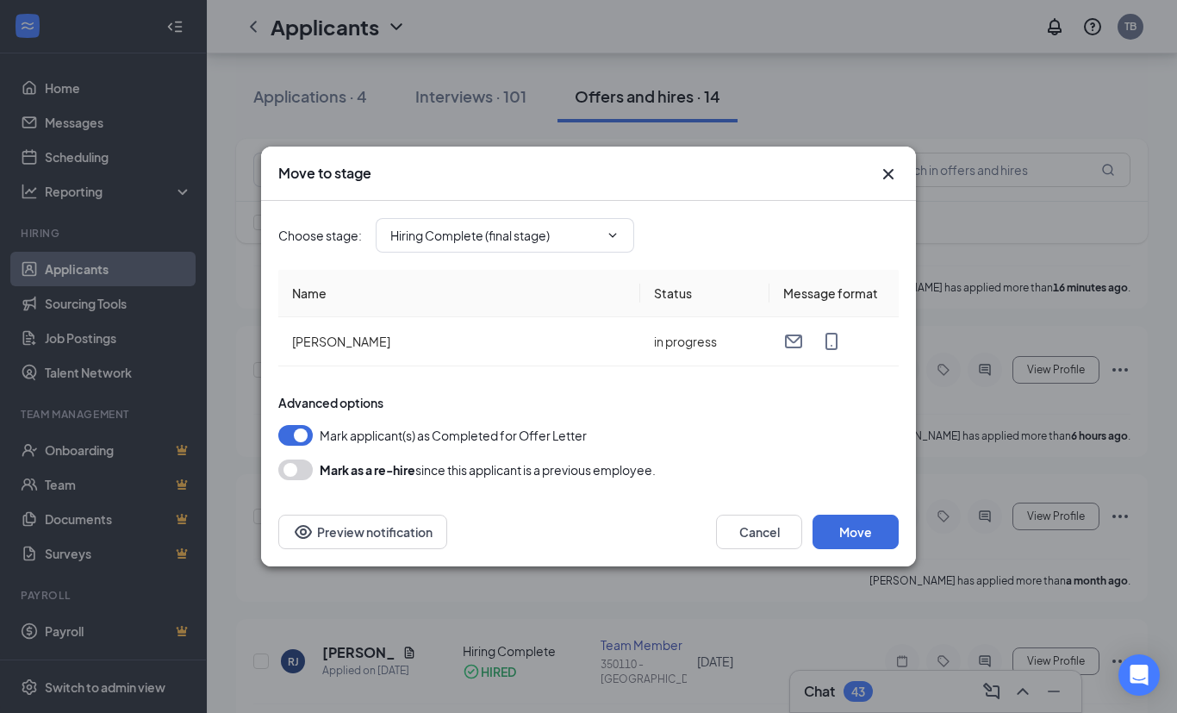 This screenshot has width=1177, height=713. I want to click on svg: Cross, so click(888, 174).